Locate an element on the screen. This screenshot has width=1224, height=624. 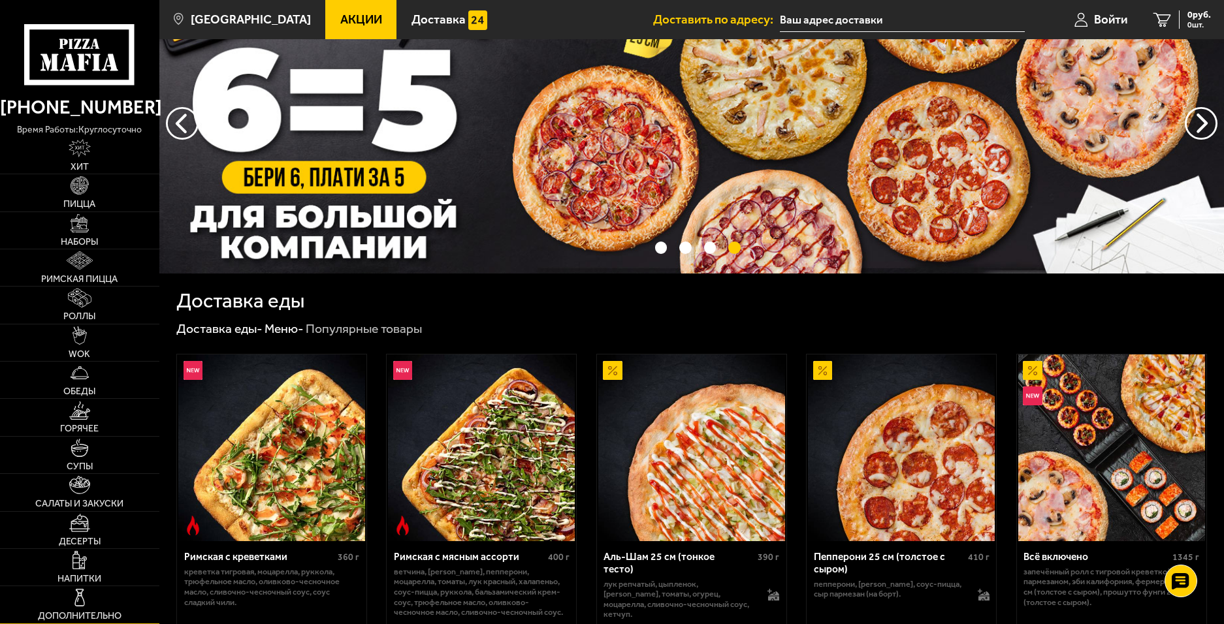
span: Войти is located at coordinates (1110, 20).